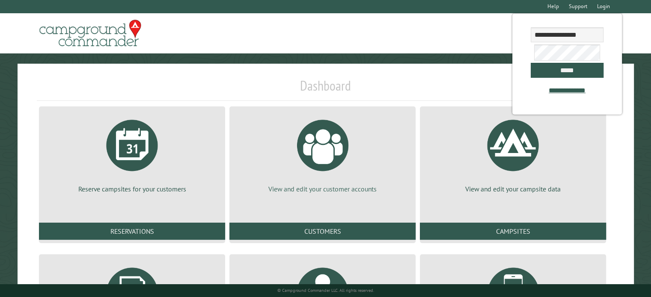 The height and width of the screenshot is (297, 651). Describe the element at coordinates (322, 154) in the screenshot. I see `a: View and edit your customer accounts` at that location.